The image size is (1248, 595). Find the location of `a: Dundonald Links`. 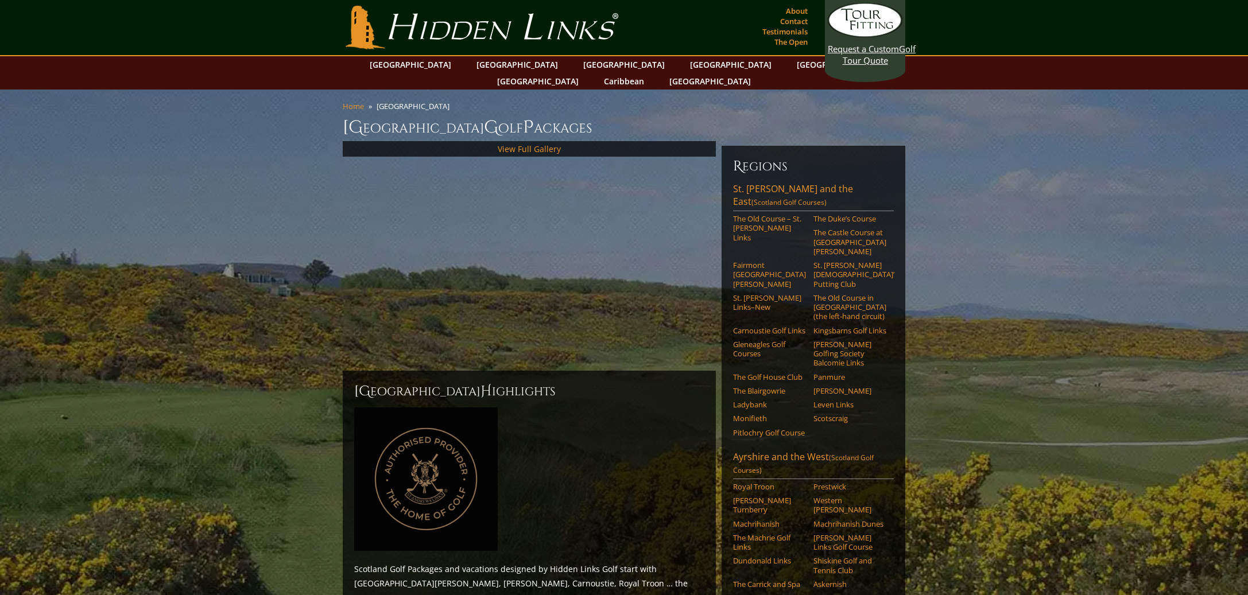

a: Dundonald Links is located at coordinates (769, 561).